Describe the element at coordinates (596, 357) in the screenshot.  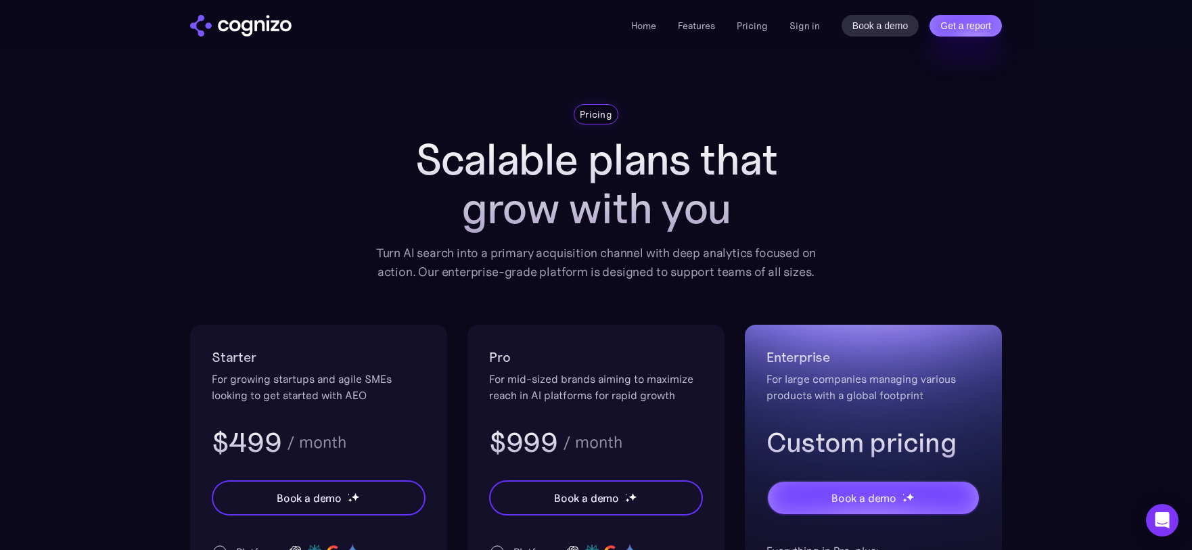
I see `h2: Pro` at that location.